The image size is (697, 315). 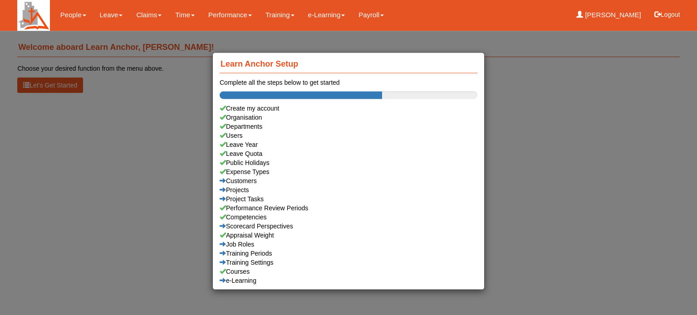 What do you see at coordinates (348, 217) in the screenshot?
I see `a: Competencies` at bounding box center [348, 217].